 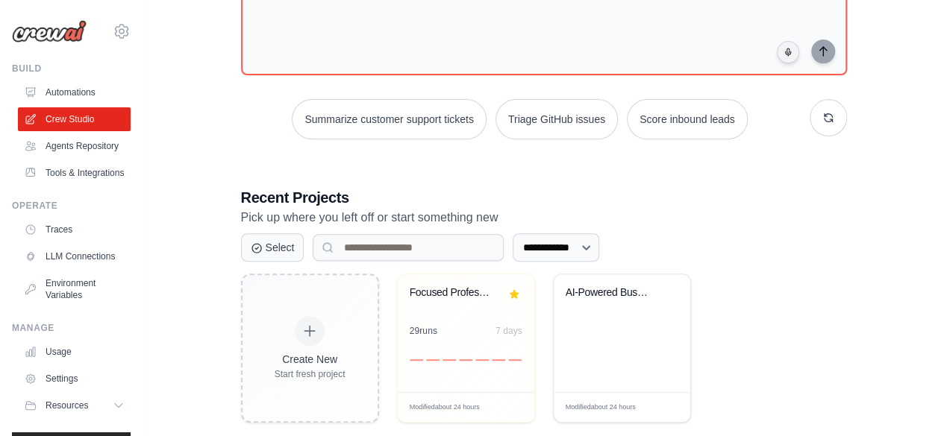 I want to click on div: AI-Powered Business Survival Analyzer, so click(x=610, y=293).